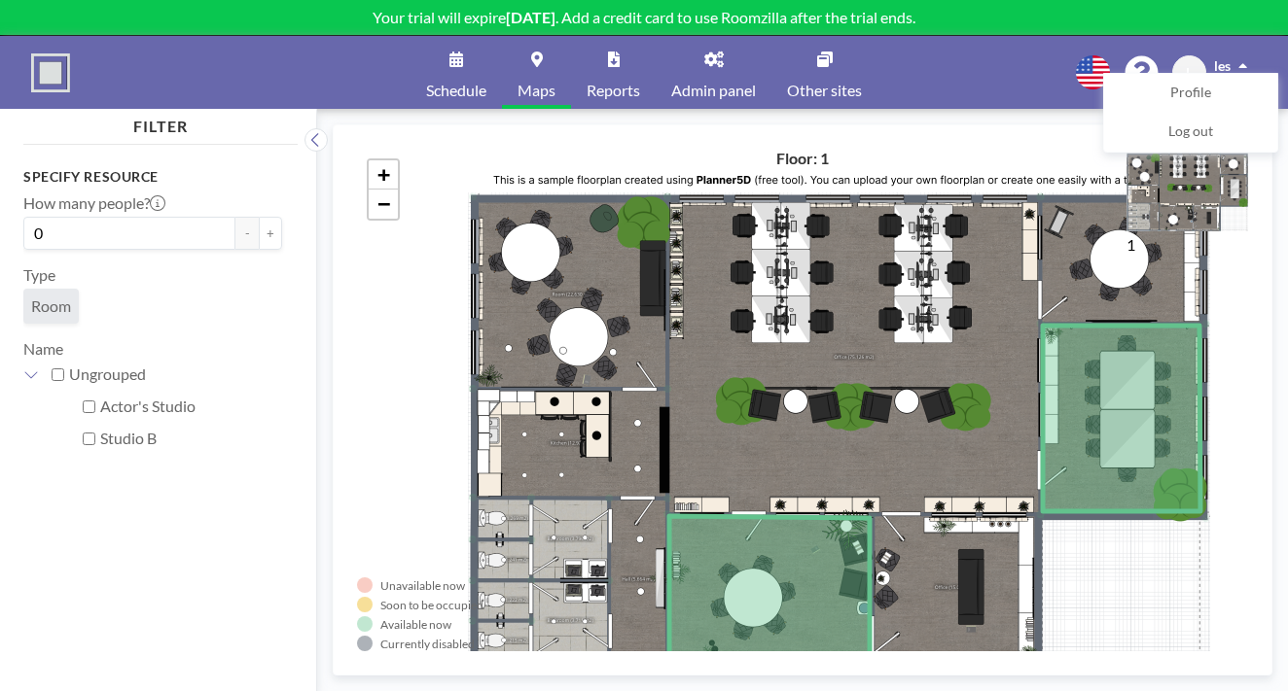 Image resolution: width=1288 pixels, height=691 pixels. I want to click on span: Log out, so click(1190, 132).